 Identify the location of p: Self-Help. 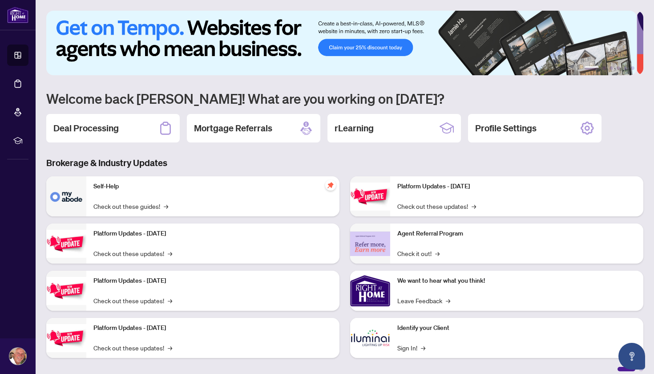
(213, 186).